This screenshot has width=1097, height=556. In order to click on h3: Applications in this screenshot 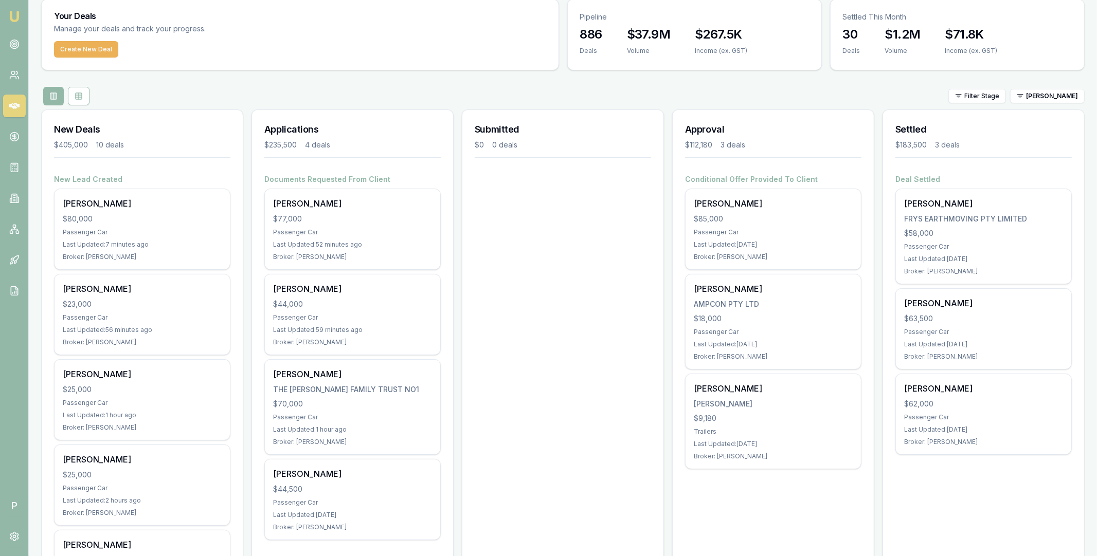, I will do `click(352, 130)`.